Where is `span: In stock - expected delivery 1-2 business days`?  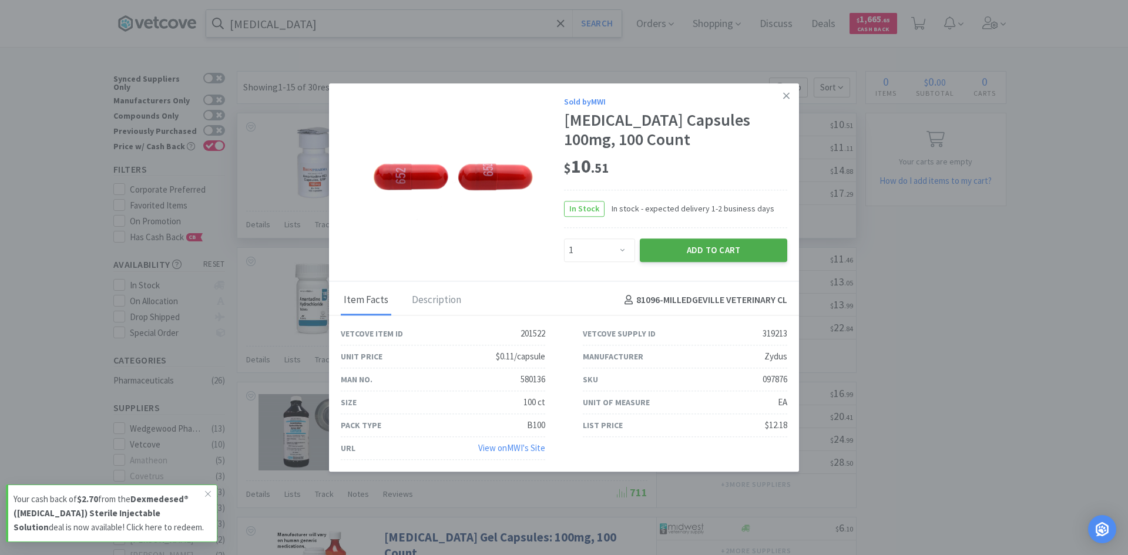 span: In stock - expected delivery 1-2 business days is located at coordinates (689, 208).